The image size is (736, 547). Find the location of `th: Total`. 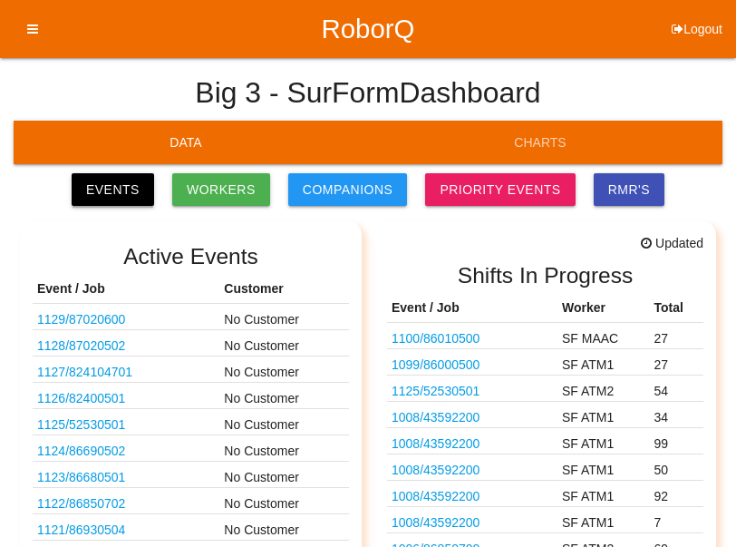

th: Total is located at coordinates (677, 308).